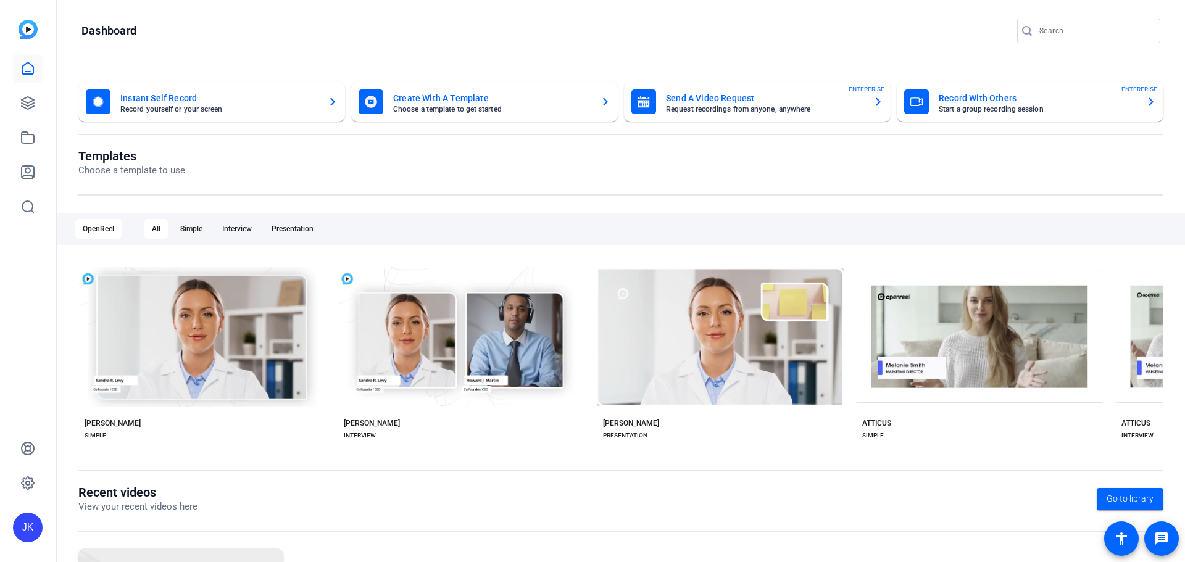 This screenshot has height=562, width=1185. I want to click on div: OpenReel, so click(98, 229).